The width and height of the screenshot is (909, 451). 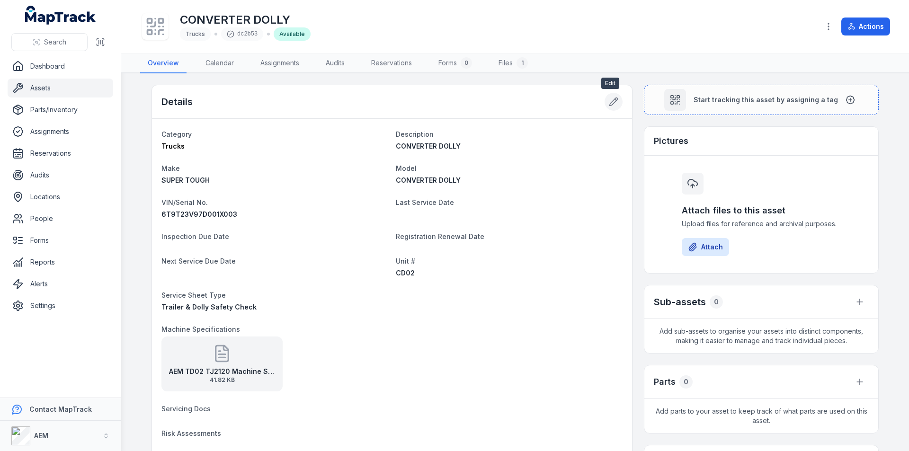 I want to click on span: Machine Specifications, so click(x=201, y=329).